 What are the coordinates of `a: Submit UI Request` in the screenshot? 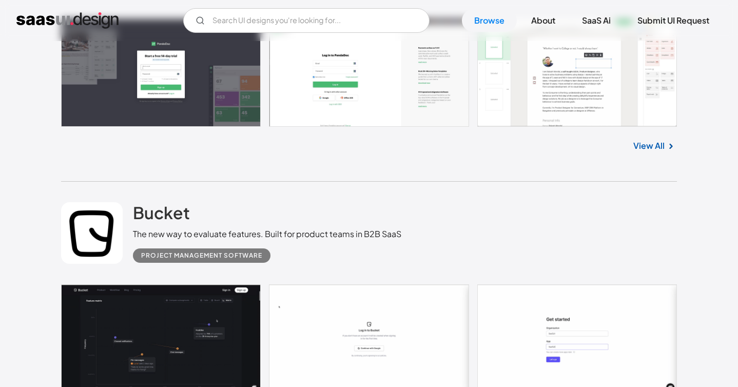 It's located at (673, 21).